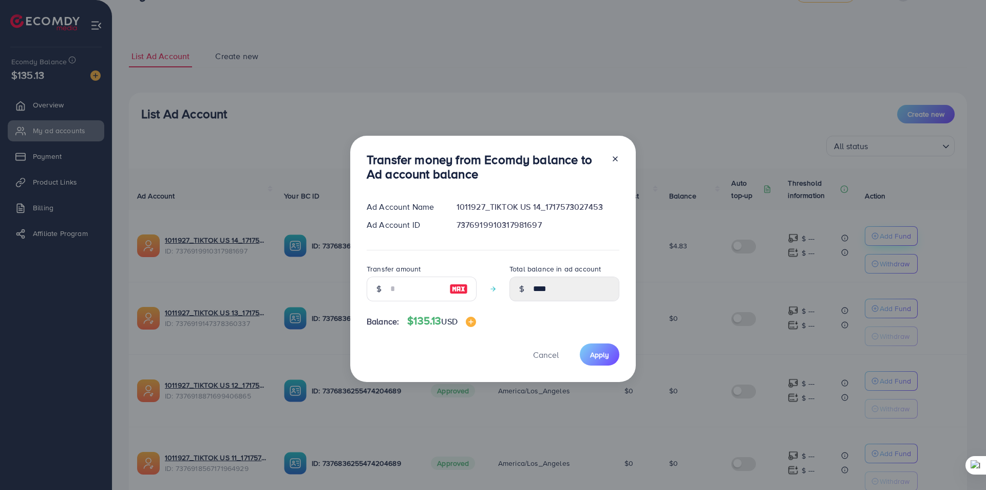 Image resolution: width=986 pixels, height=490 pixels. I want to click on div: Ad Account Name, so click(403, 207).